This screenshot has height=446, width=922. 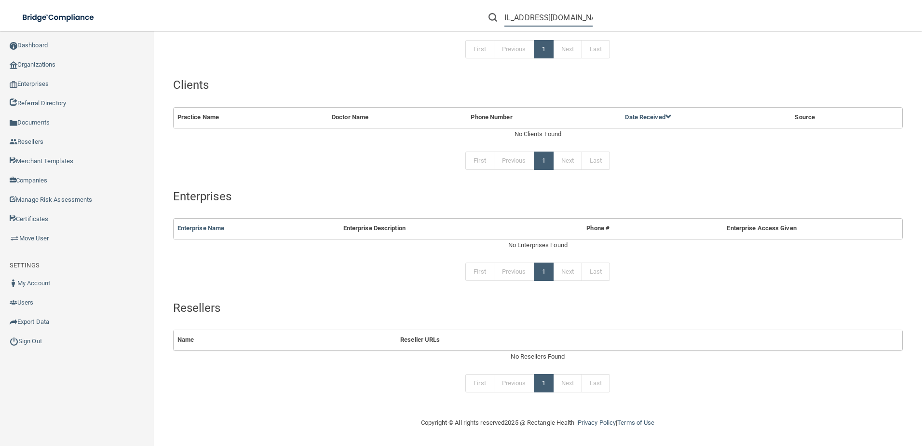 I want to click on input: Search, so click(x=548, y=17).